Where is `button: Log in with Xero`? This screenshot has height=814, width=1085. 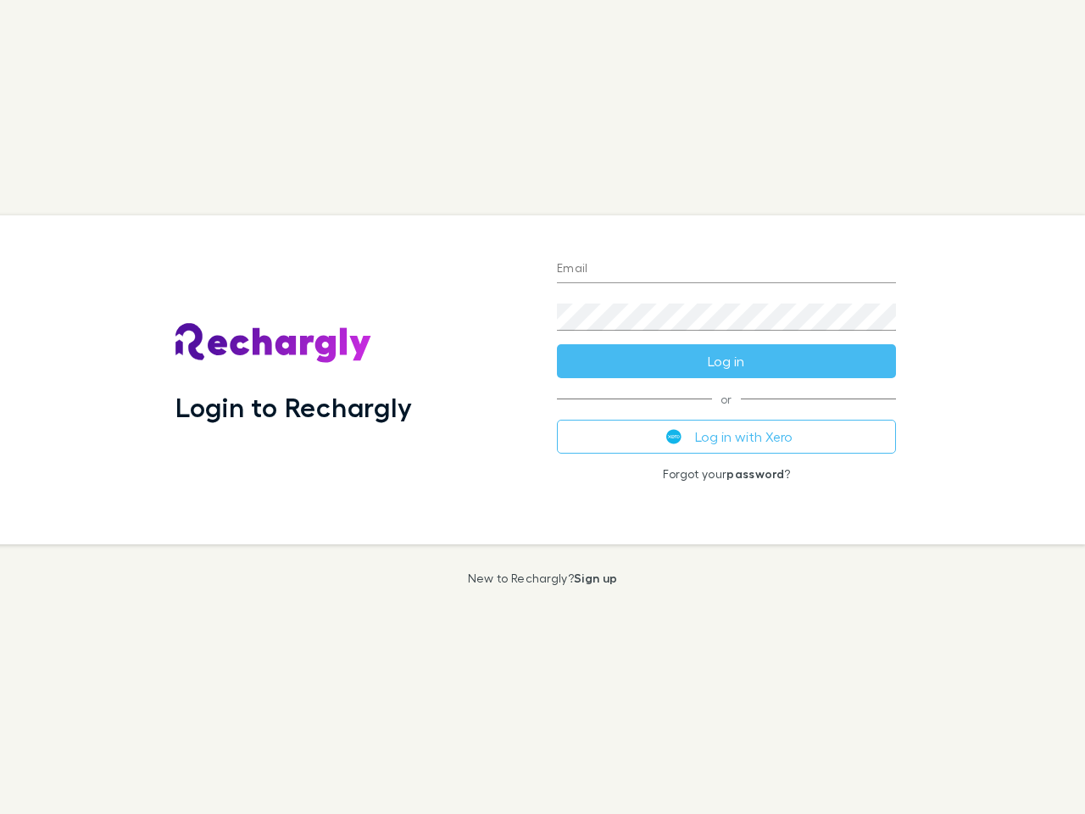 button: Log in with Xero is located at coordinates (727, 437).